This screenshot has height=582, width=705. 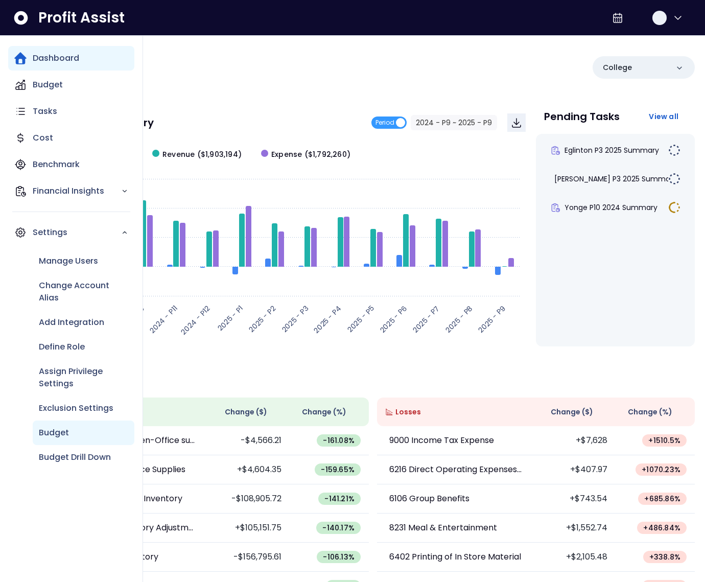 I want to click on p: Change Account Alias, so click(x=83, y=292).